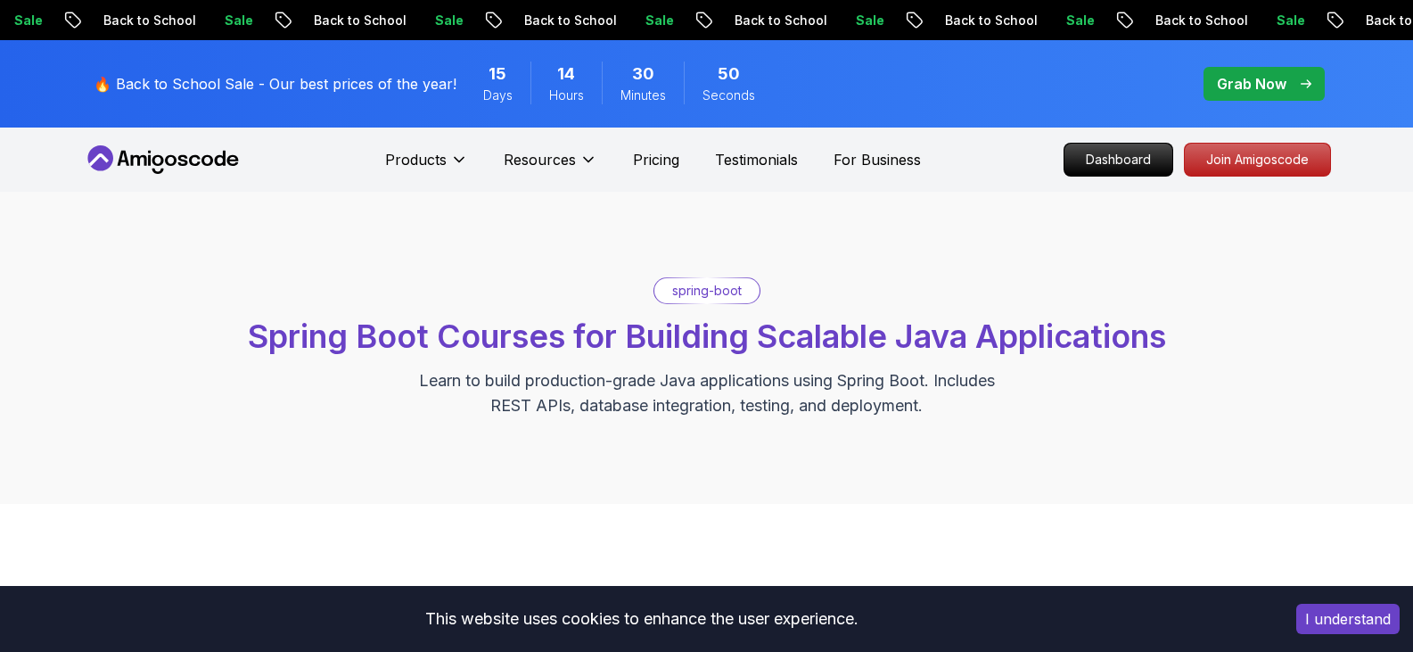 This screenshot has height=652, width=1413. What do you see at coordinates (1118, 160) in the screenshot?
I see `a: Dashboard` at bounding box center [1118, 160].